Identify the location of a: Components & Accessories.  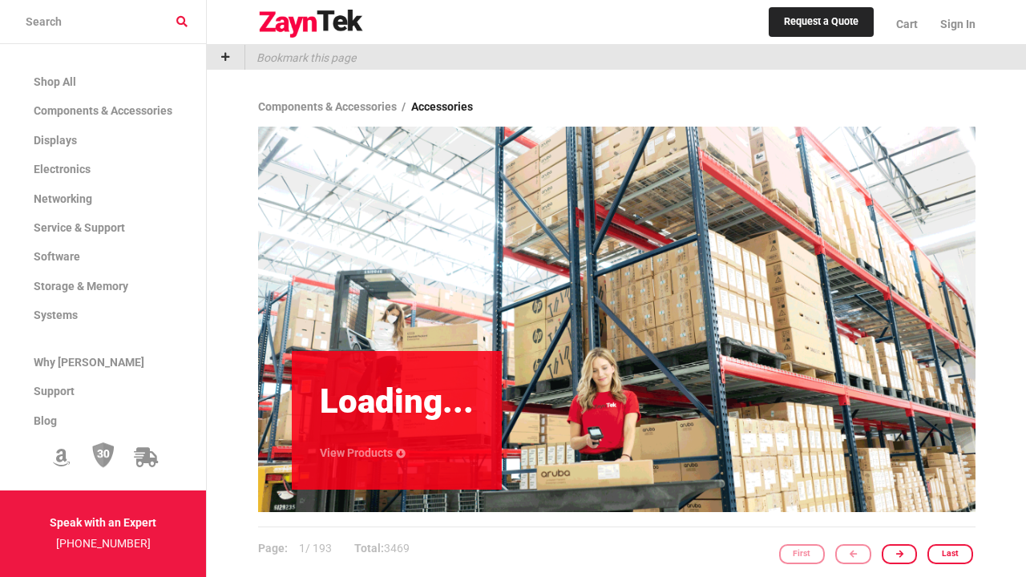
(334, 107).